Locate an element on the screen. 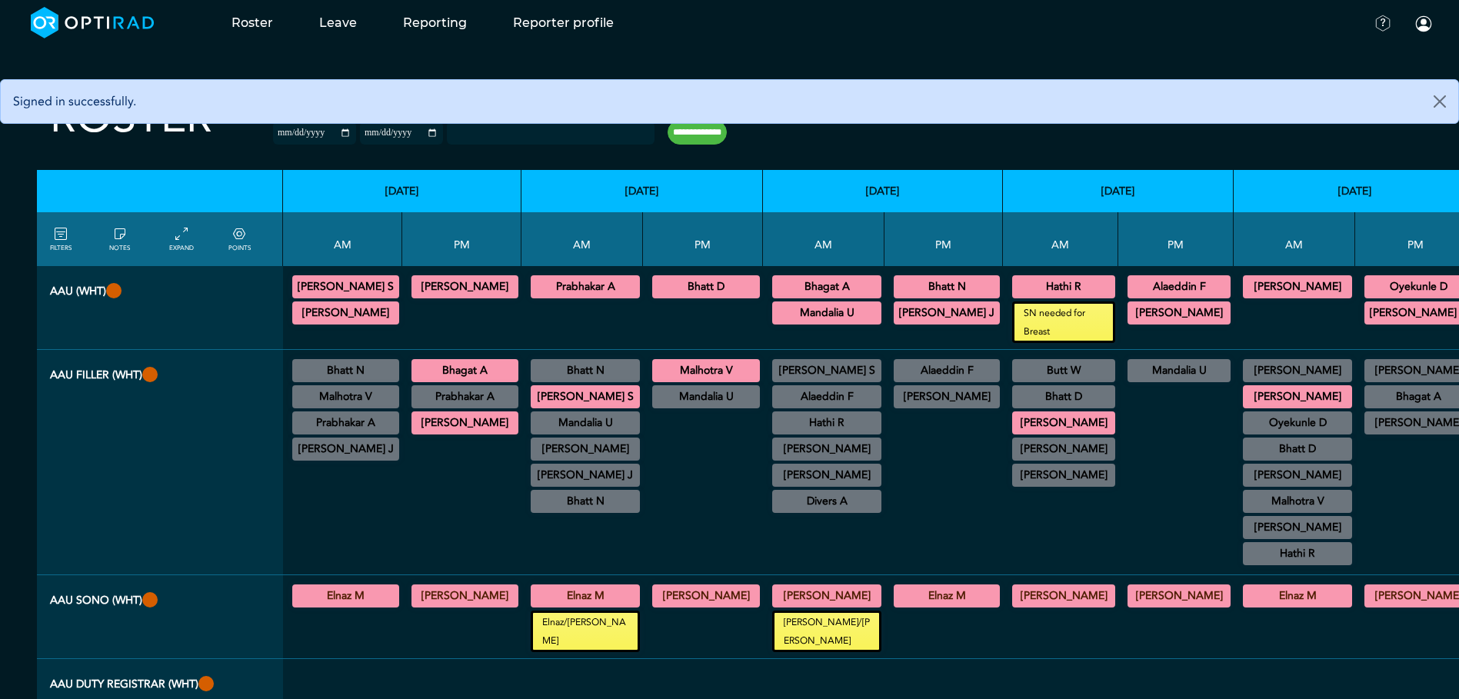  div: General CT/General MRI/General XR/General NM 11:00 - 14:30 is located at coordinates (827, 502).